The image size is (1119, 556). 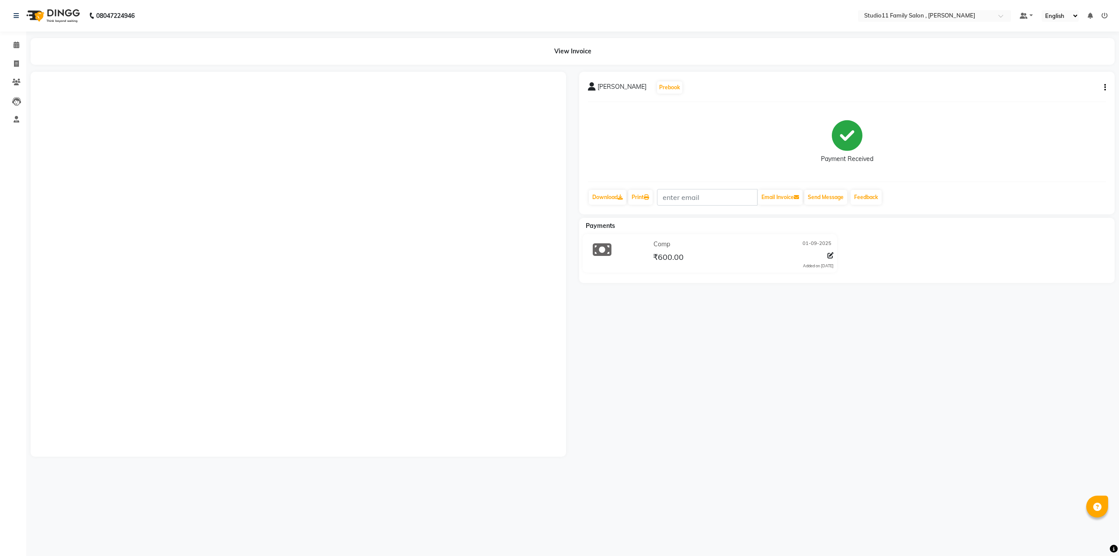 What do you see at coordinates (662, 244) in the screenshot?
I see `span: Comp` at bounding box center [662, 244].